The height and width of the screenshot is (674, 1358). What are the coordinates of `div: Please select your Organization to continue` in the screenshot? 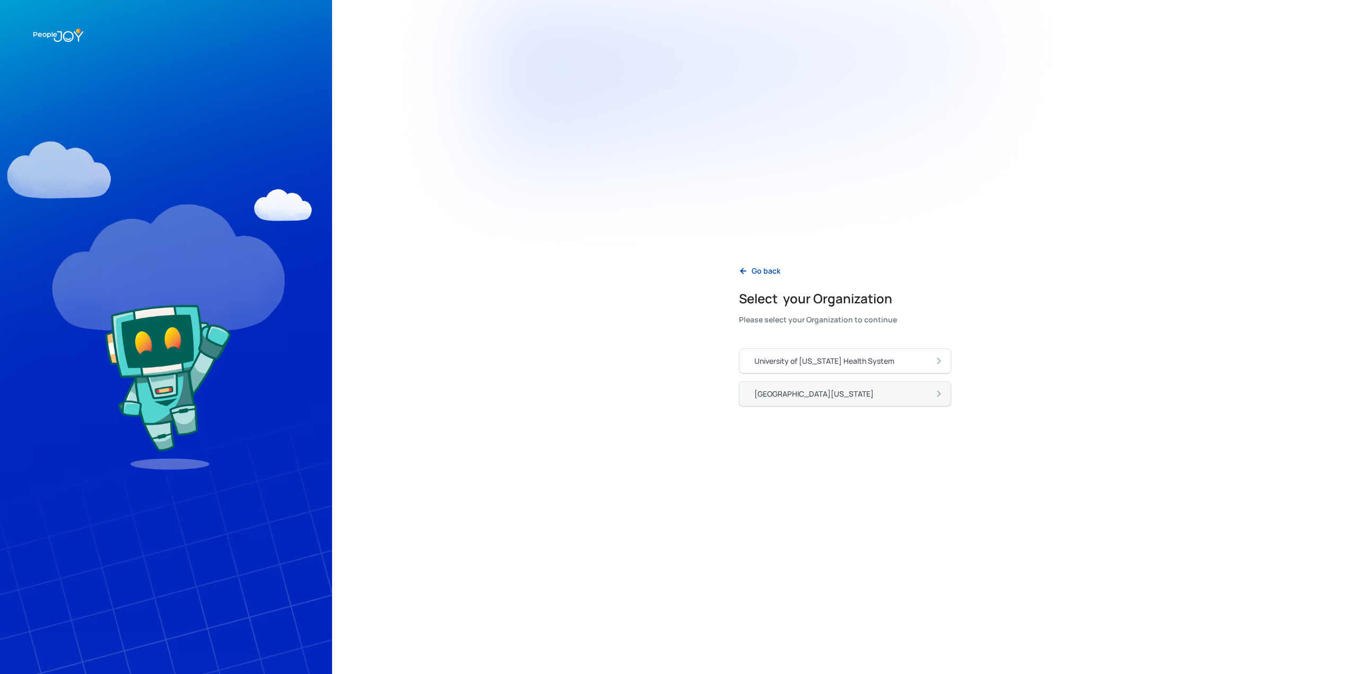 It's located at (818, 320).